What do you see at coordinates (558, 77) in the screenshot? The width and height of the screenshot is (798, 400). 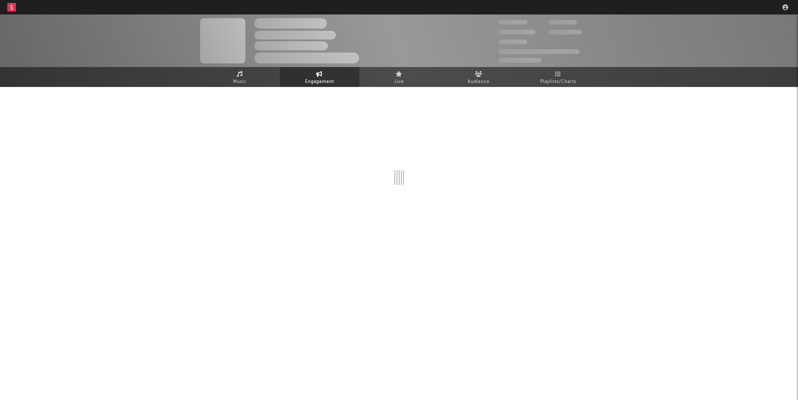 I see `a: Playlists/Charts` at bounding box center [558, 77].